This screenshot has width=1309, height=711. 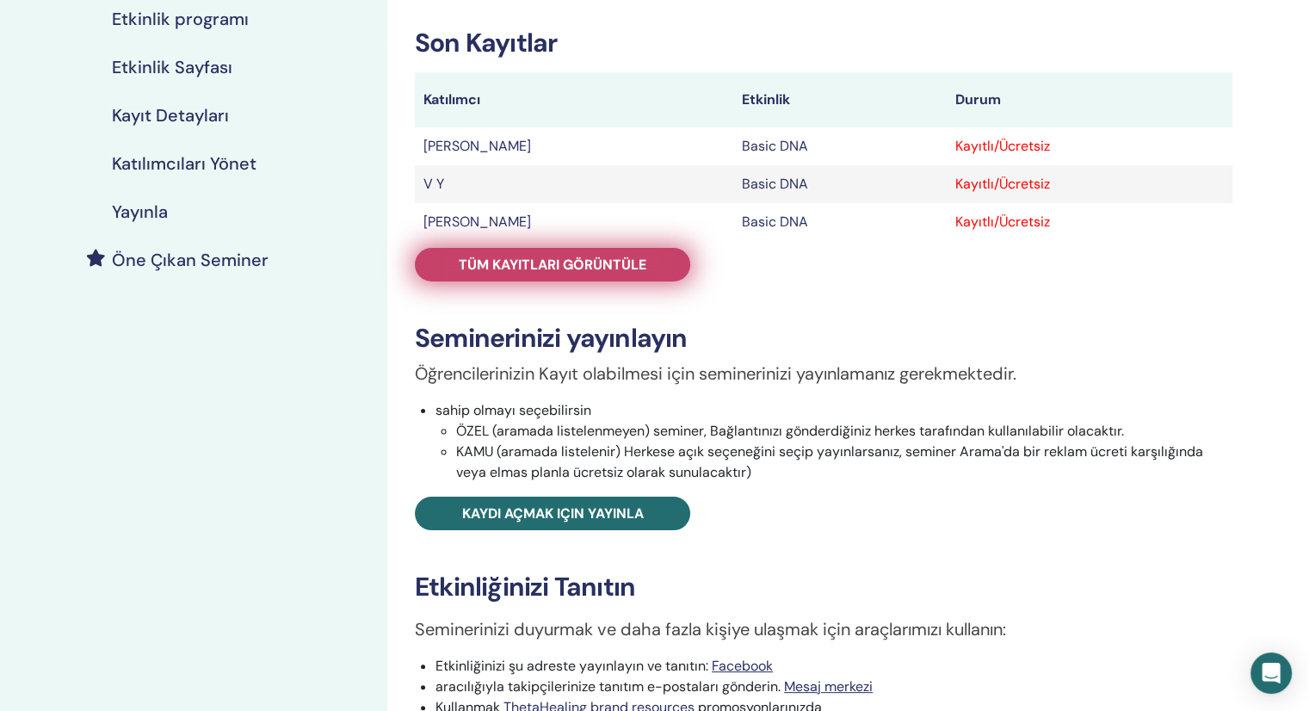 What do you see at coordinates (828, 686) in the screenshot?
I see `a: Mesaj merkezi` at bounding box center [828, 686].